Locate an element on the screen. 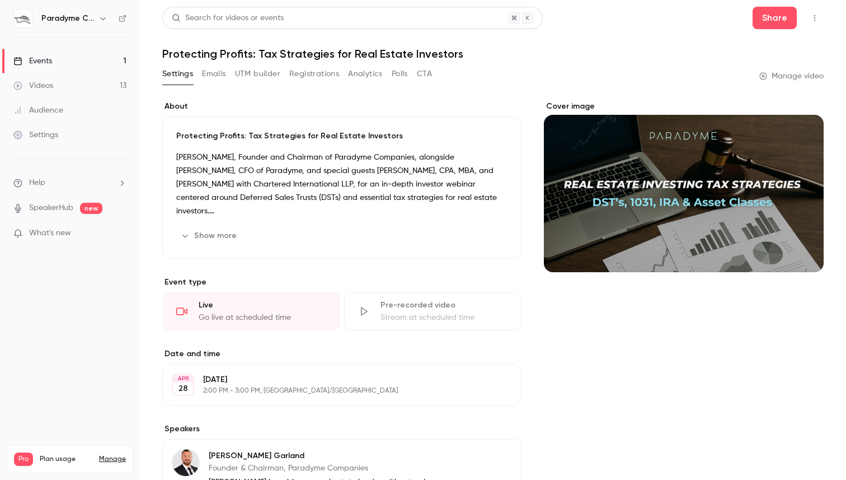 Image resolution: width=846 pixels, height=480 pixels. label: About is located at coordinates (342, 106).